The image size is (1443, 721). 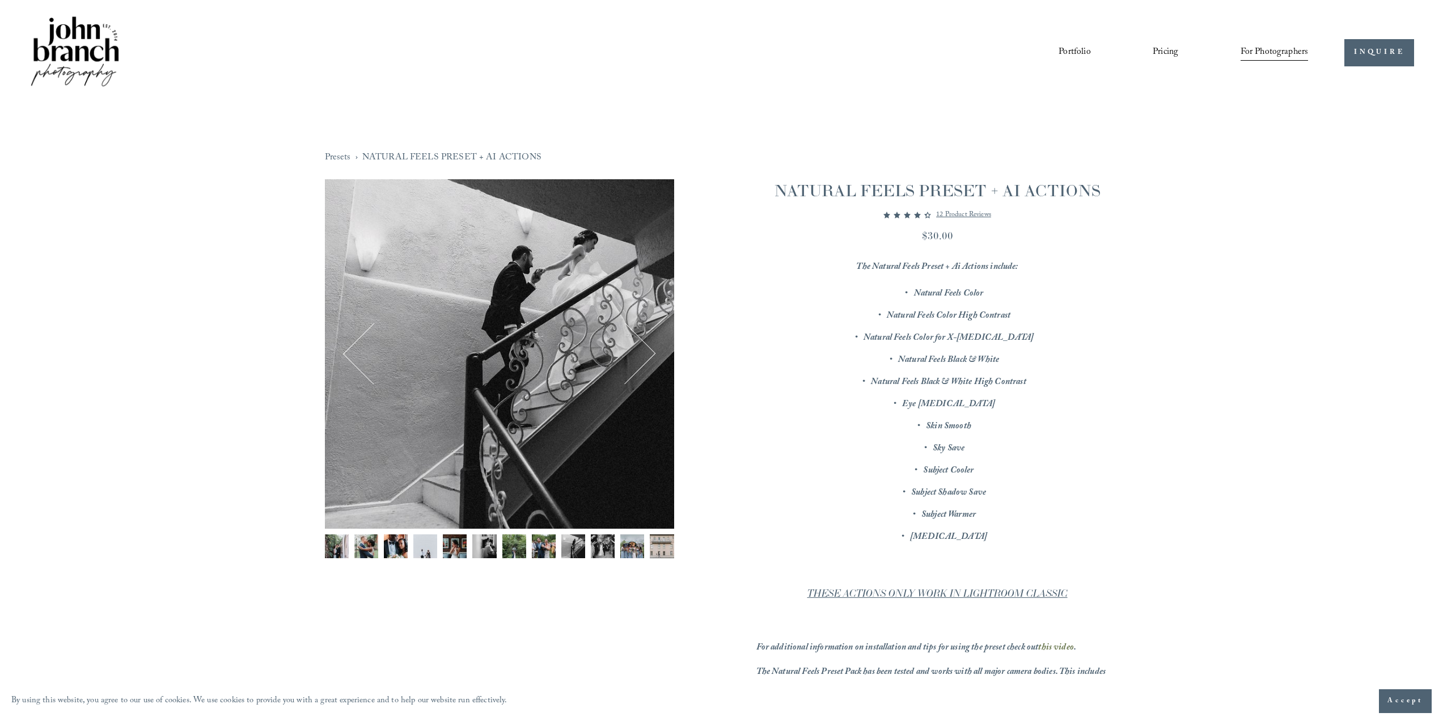 I want to click on span: For Photographers, so click(x=1275, y=52).